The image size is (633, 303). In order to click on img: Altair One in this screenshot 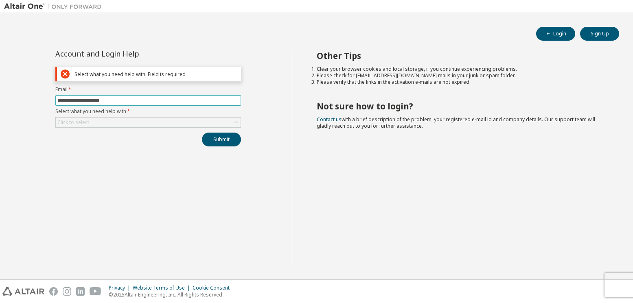, I will do `click(55, 7)`.